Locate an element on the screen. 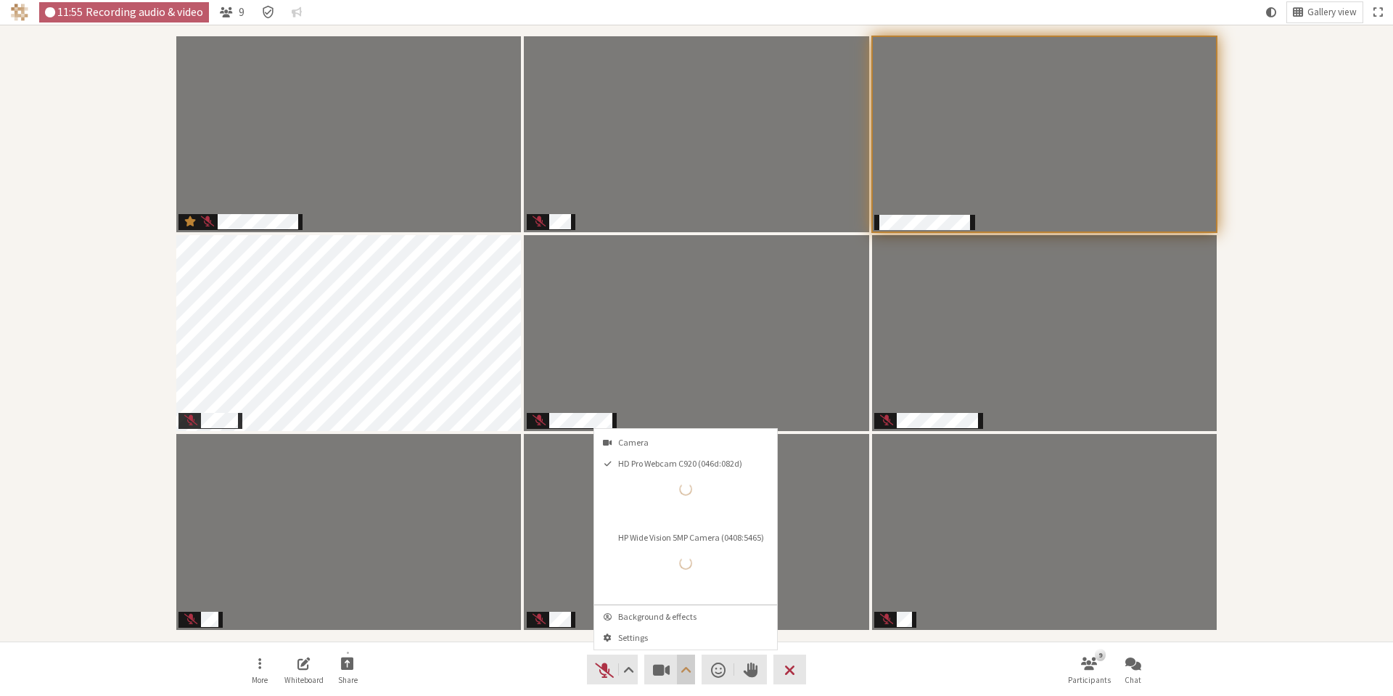 The height and width of the screenshot is (696, 1393). span: More is located at coordinates (260, 680).